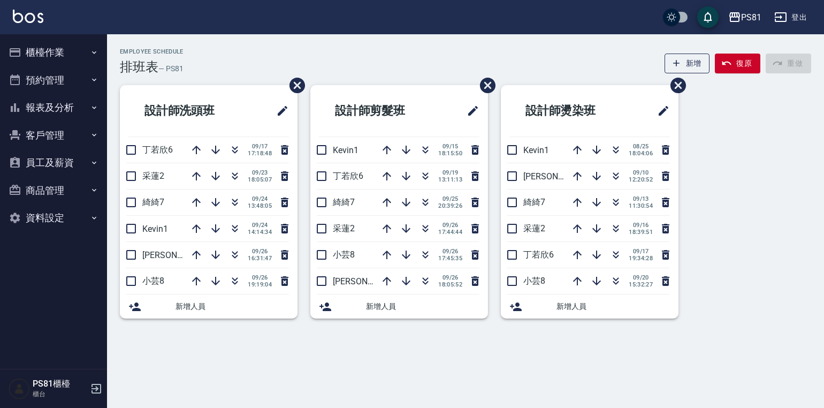 This screenshot has width=824, height=408. Describe the element at coordinates (53, 163) in the screenshot. I see `button: 員工及薪資` at that location.